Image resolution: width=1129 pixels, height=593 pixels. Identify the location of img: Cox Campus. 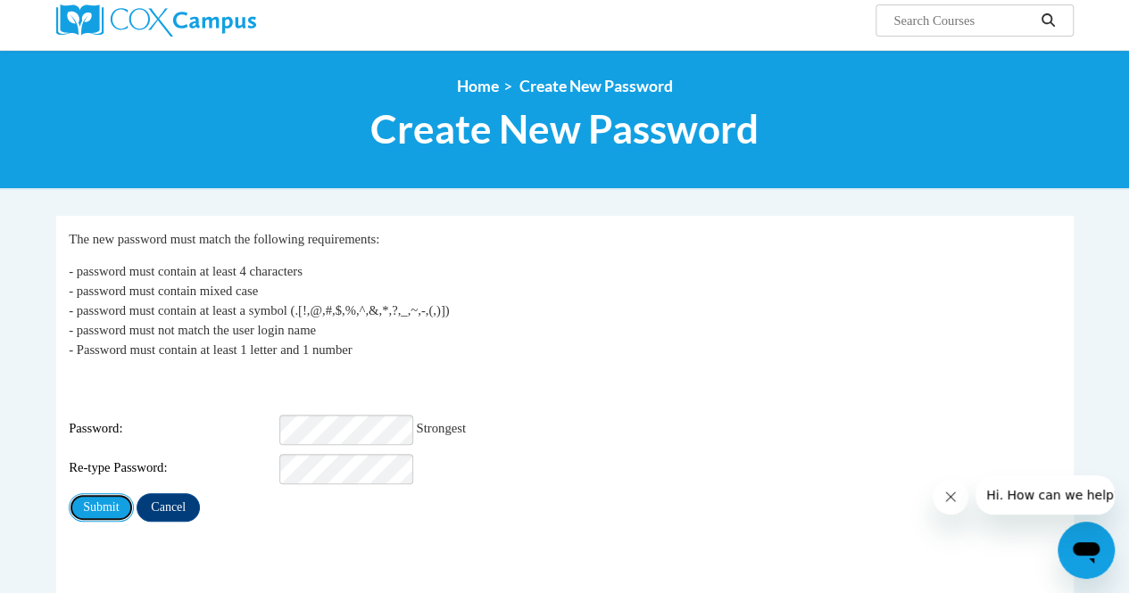
(156, 21).